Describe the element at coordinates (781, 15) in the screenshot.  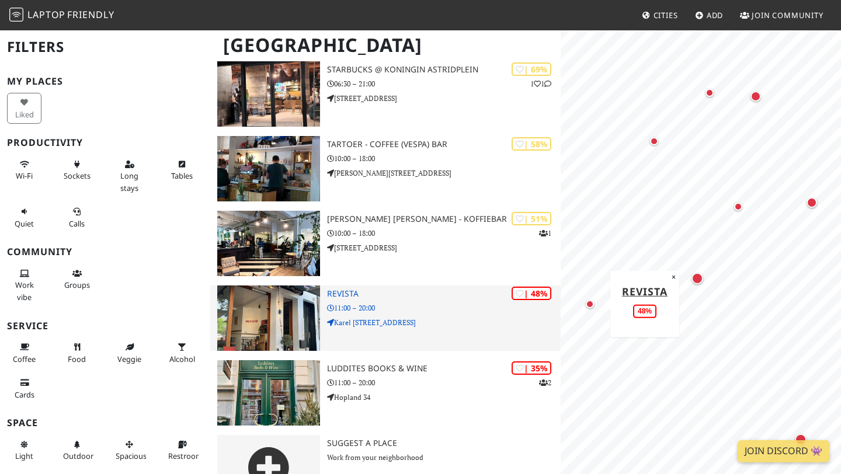
I see `a: Join Community` at that location.